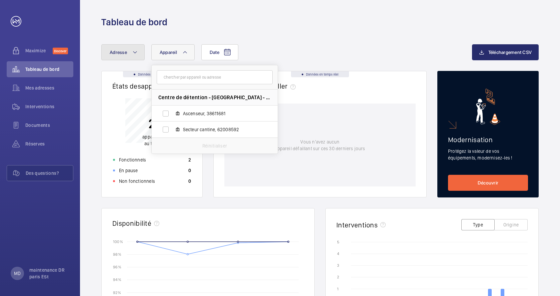 This screenshot has height=296, width=560. I want to click on button: Appareil, so click(173, 52).